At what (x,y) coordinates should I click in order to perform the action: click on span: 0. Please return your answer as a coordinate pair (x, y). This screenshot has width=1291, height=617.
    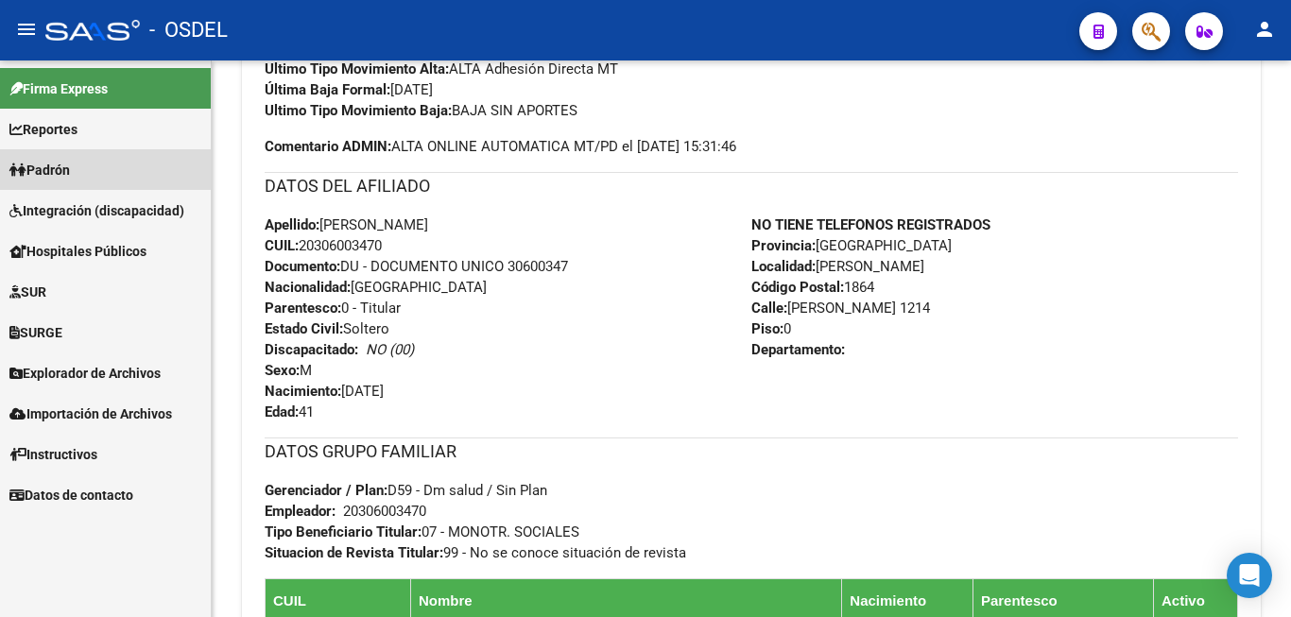
    Looking at the image, I should click on (771, 329).